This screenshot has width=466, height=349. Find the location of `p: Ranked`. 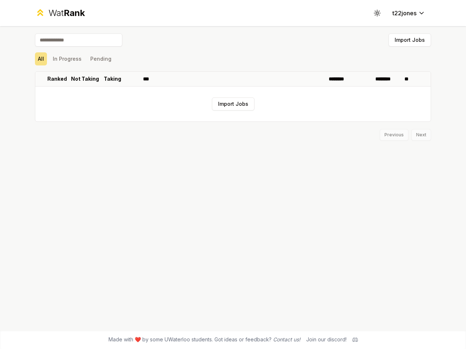

p: Ranked is located at coordinates (57, 79).